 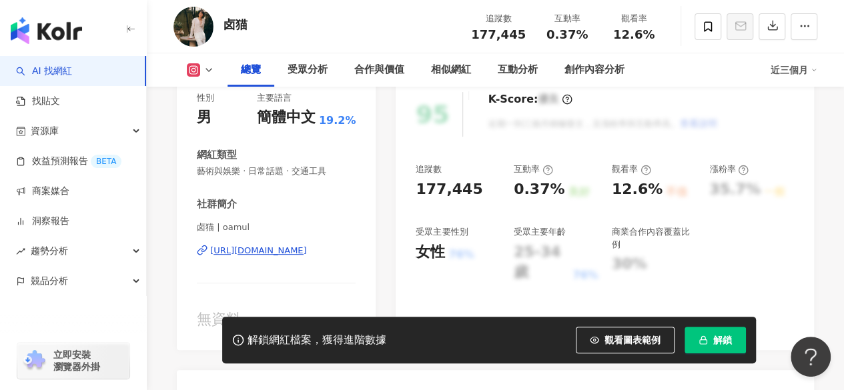 What do you see at coordinates (794, 70) in the screenshot?
I see `div: 近三個月` at bounding box center [794, 70].